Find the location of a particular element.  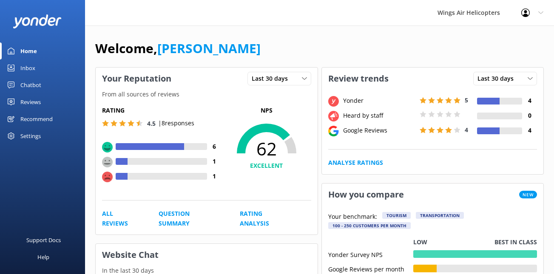

span: 4.5 is located at coordinates (151, 123).